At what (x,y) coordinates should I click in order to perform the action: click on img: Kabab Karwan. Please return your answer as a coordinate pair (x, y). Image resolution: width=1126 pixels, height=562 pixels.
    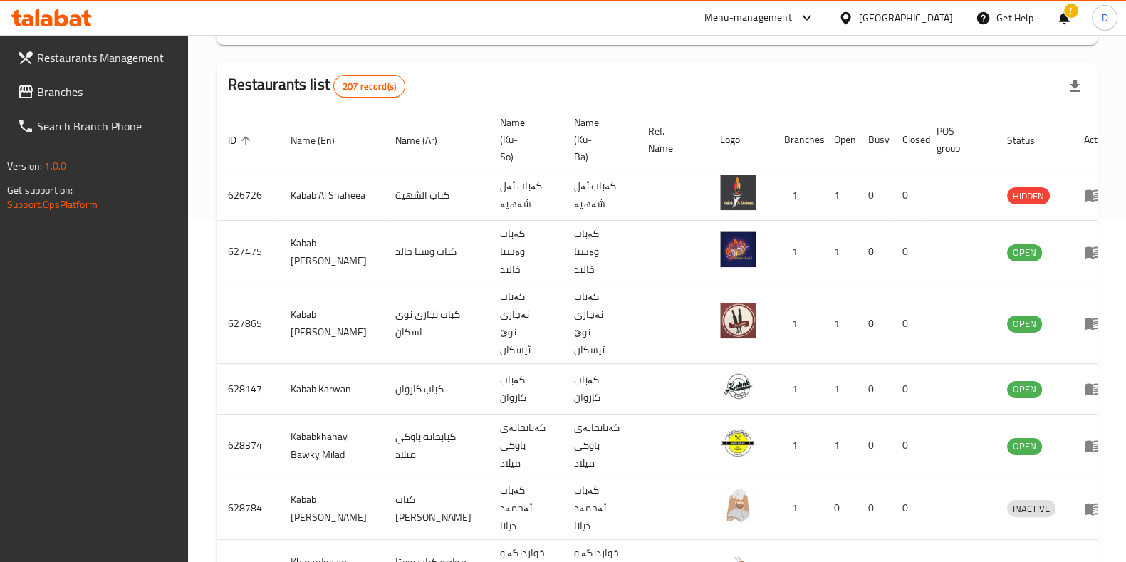
    Looking at the image, I should click on (738, 386).